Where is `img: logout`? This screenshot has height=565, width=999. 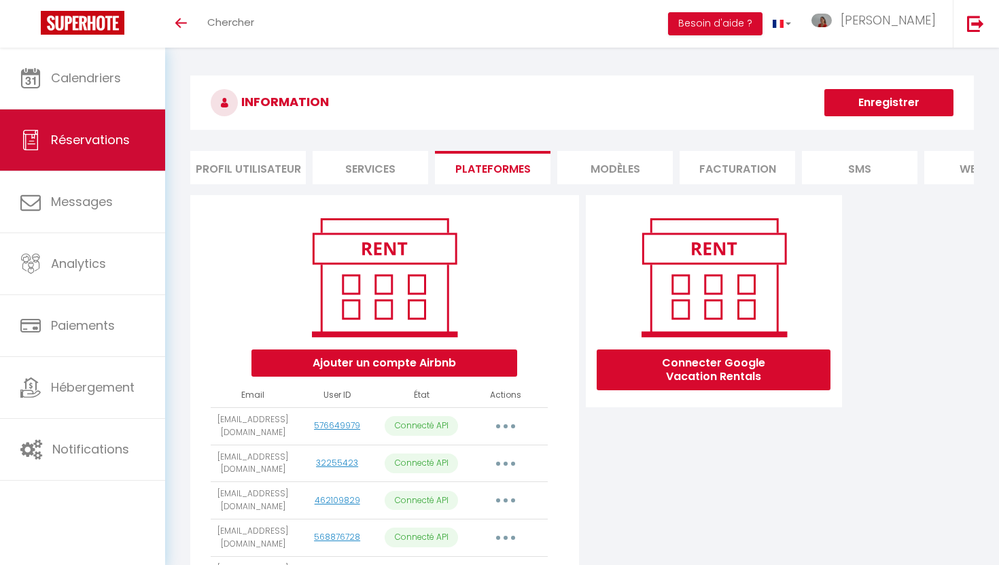
img: logout is located at coordinates (975, 23).